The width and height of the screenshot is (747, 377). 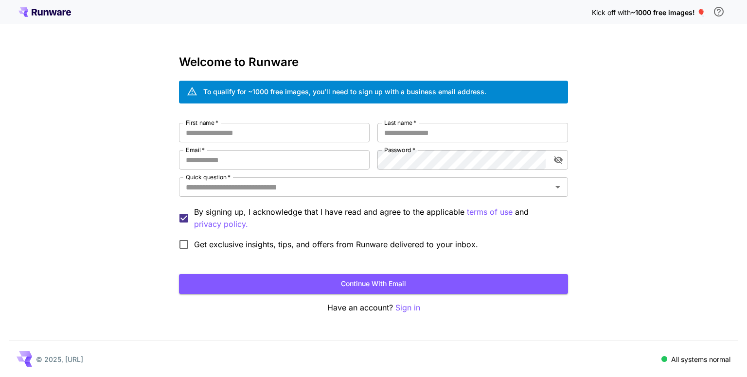 I want to click on span: Kick off with, so click(x=611, y=12).